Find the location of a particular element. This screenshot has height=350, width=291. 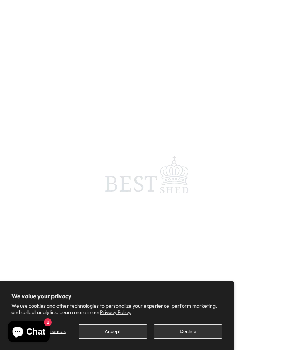

p: We use cookies and other technologies to personalize your experience, perform marketing, and coll... is located at coordinates (117, 309).